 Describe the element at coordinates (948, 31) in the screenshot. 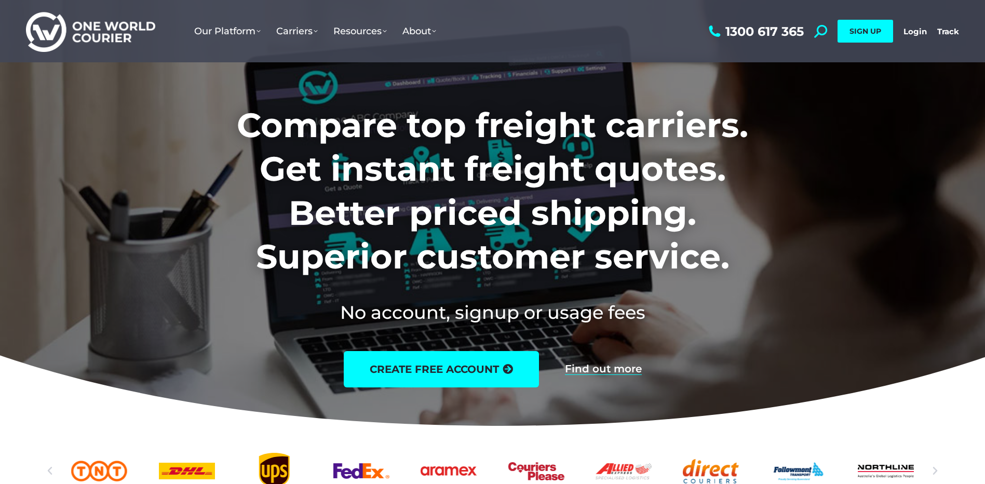

I see `a: Track` at that location.